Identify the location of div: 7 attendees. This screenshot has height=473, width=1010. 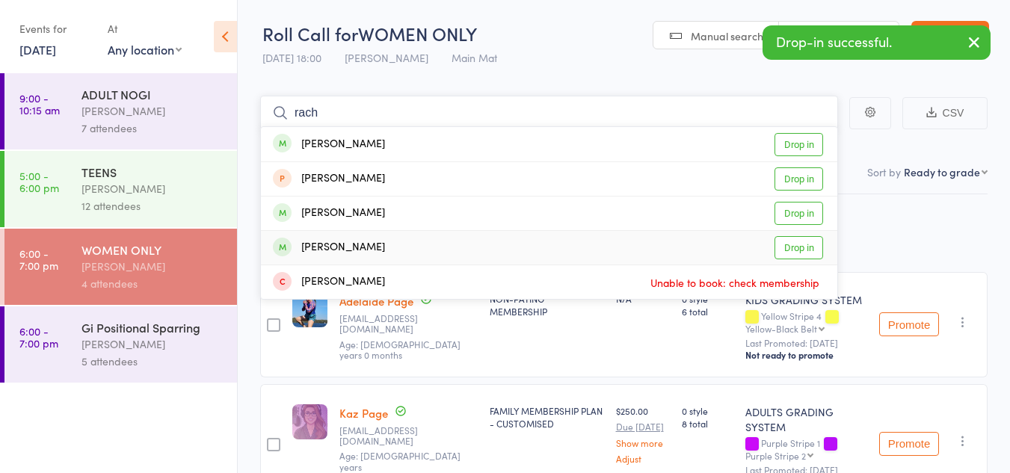
(152, 128).